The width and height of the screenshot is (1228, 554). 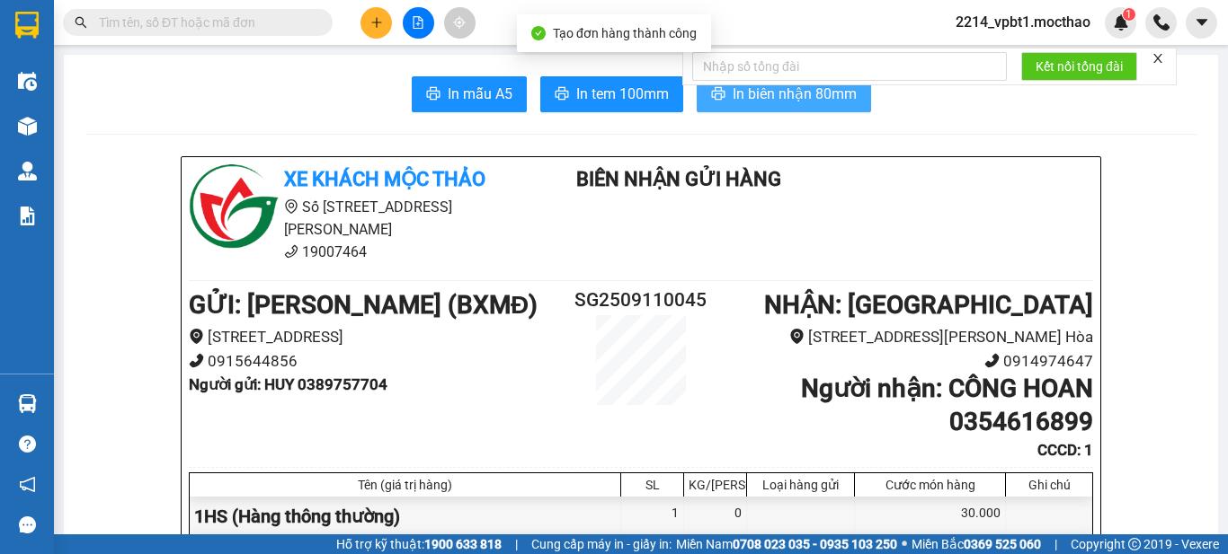 What do you see at coordinates (27, 525) in the screenshot?
I see `span: message` at bounding box center [27, 525].